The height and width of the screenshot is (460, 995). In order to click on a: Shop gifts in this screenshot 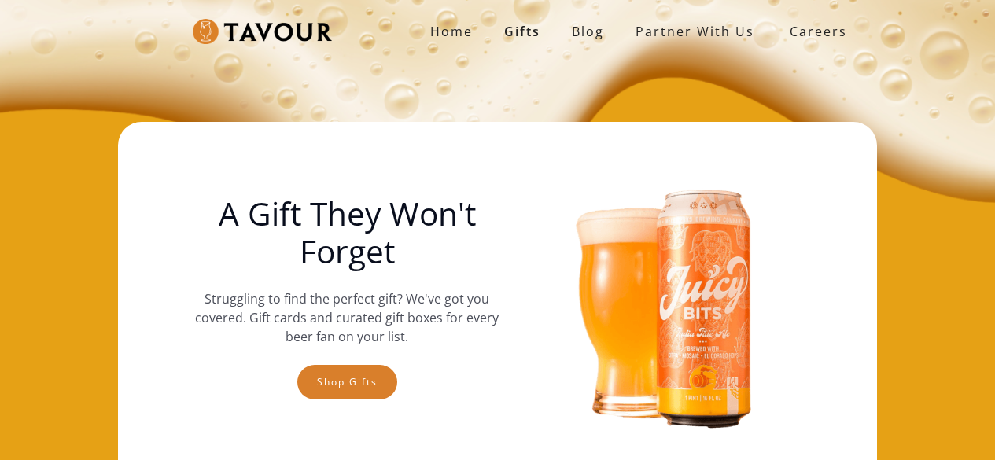, I will do `click(347, 382)`.